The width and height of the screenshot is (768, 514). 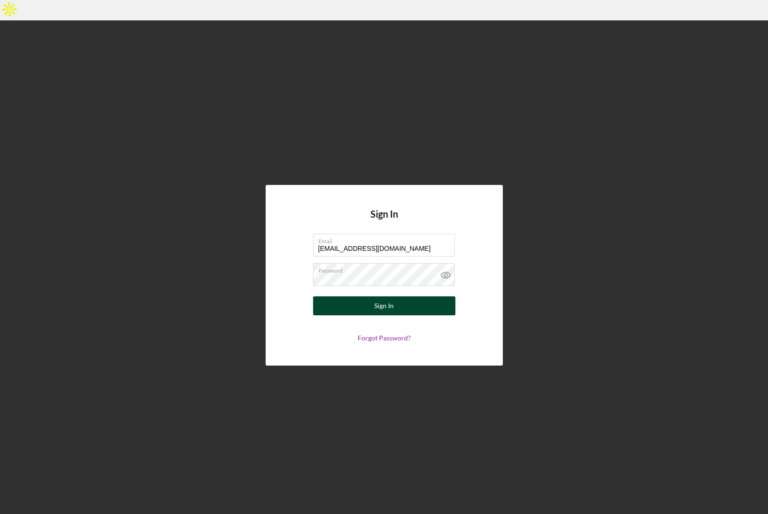 I want to click on a: Forgot Password?, so click(x=384, y=338).